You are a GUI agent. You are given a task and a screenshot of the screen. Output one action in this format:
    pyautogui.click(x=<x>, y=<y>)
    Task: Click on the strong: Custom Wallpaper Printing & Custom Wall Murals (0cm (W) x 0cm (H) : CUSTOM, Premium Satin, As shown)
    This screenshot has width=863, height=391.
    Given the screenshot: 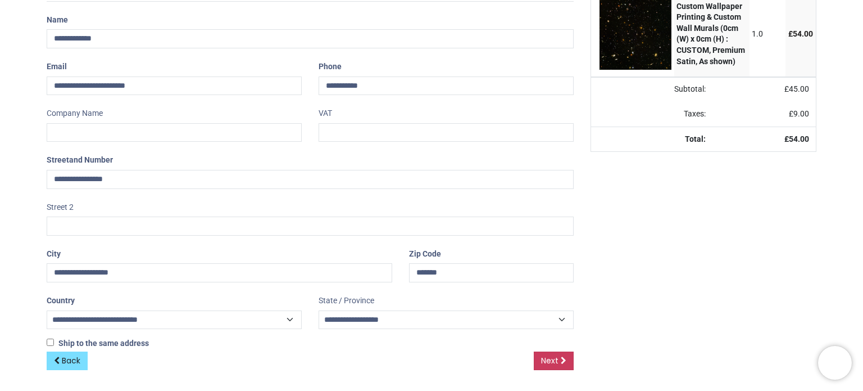 What is the action you would take?
    pyautogui.click(x=711, y=34)
    